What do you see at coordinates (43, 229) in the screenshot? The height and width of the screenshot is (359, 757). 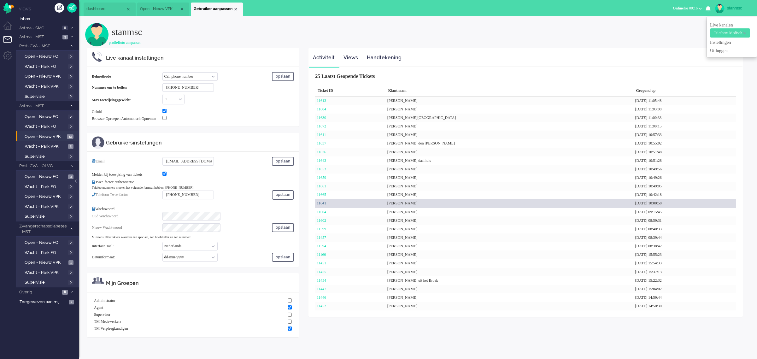 I see `span: Zwangerschapsdiabetes - MST` at bounding box center [43, 229].